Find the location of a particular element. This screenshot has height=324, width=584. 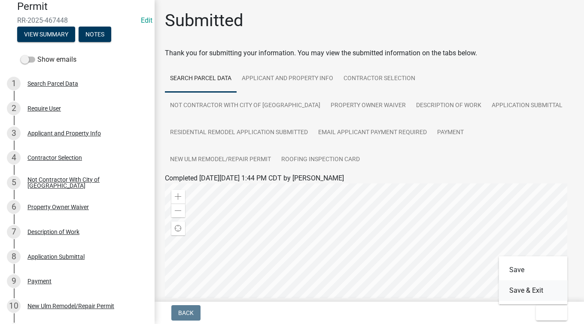

a: Edit is located at coordinates (146, 20).